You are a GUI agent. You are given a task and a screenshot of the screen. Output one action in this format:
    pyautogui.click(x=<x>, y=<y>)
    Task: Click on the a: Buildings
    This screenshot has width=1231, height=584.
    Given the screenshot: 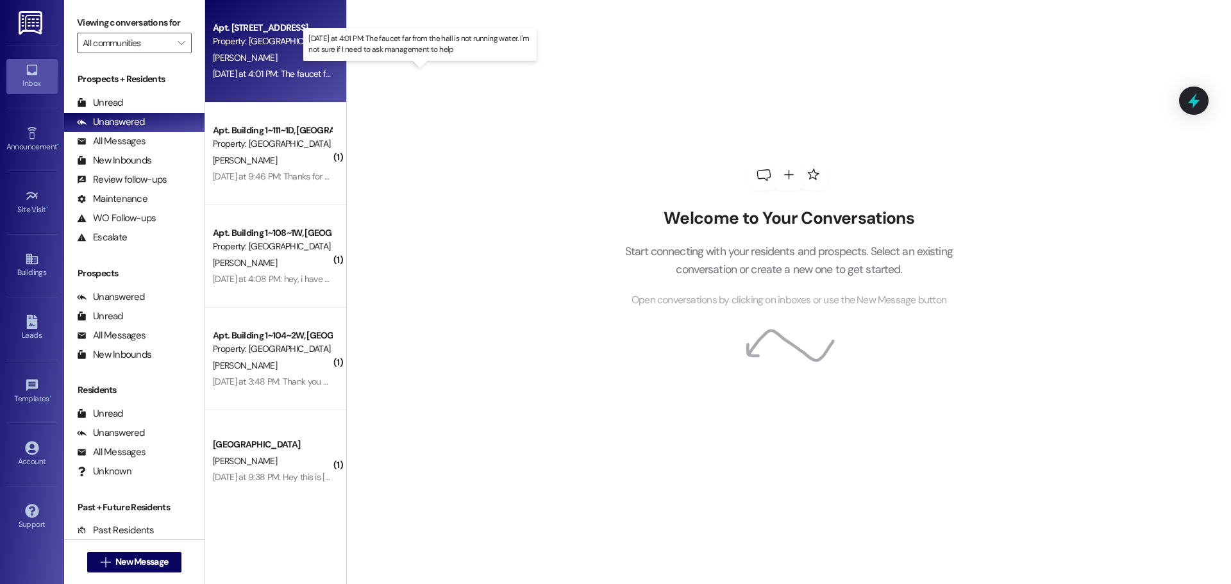 What is the action you would take?
    pyautogui.click(x=32, y=266)
    